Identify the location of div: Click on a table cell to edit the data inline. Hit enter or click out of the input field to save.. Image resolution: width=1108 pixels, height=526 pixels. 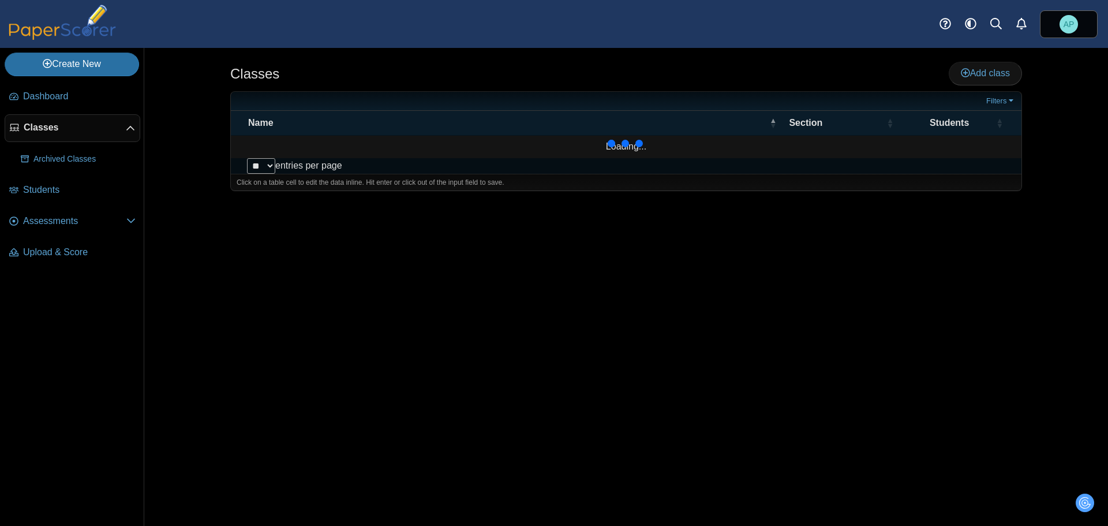
(626, 182).